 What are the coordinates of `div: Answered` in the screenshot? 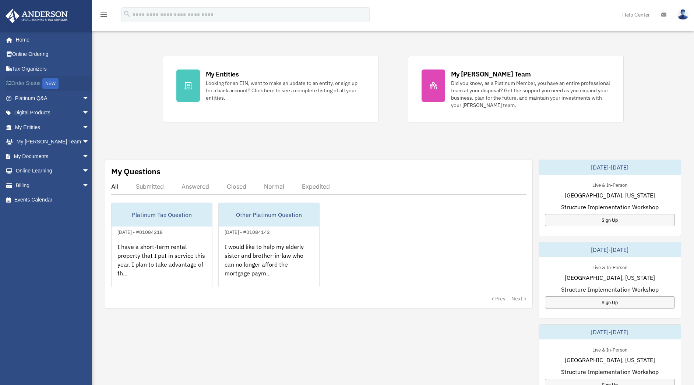 It's located at (195, 187).